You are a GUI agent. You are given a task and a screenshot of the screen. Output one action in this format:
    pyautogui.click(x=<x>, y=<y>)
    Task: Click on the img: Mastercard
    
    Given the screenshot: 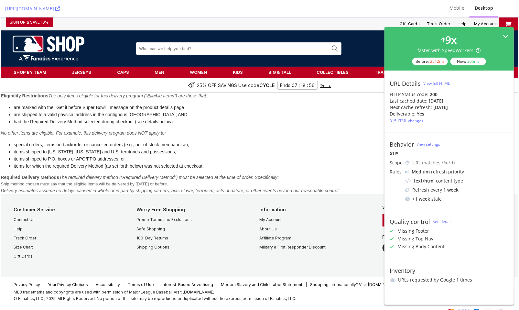 What is the action you would take?
    pyautogui.click(x=399, y=31)
    